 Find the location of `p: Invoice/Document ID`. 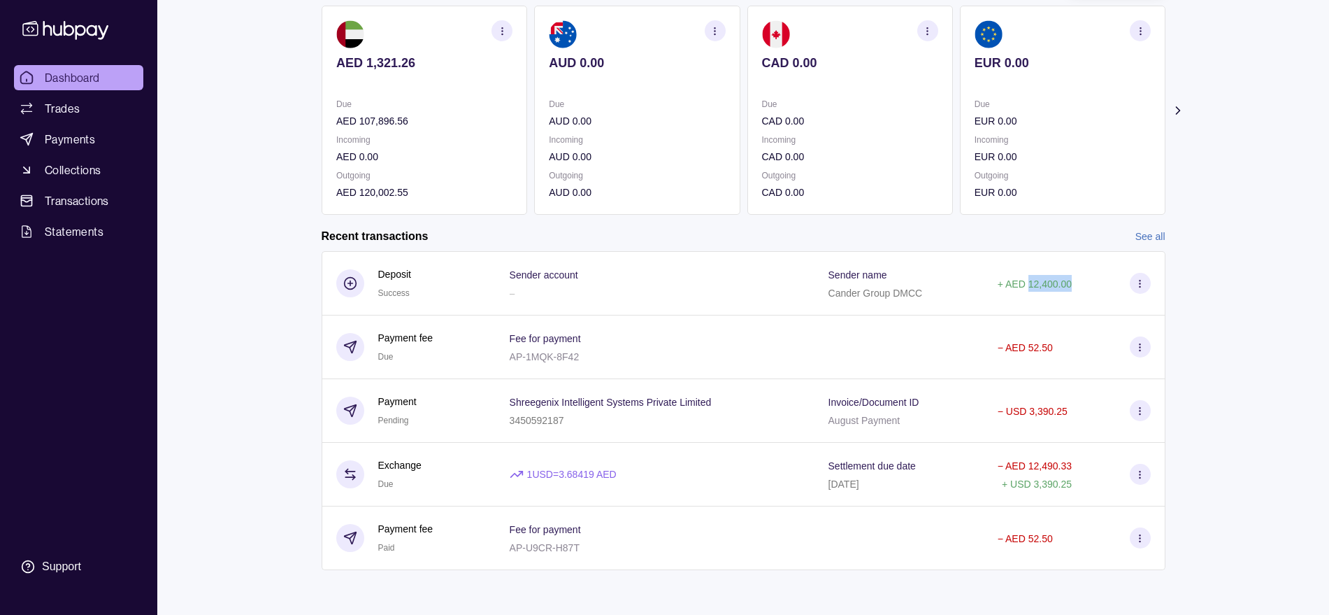

p: Invoice/Document ID is located at coordinates (874, 402).